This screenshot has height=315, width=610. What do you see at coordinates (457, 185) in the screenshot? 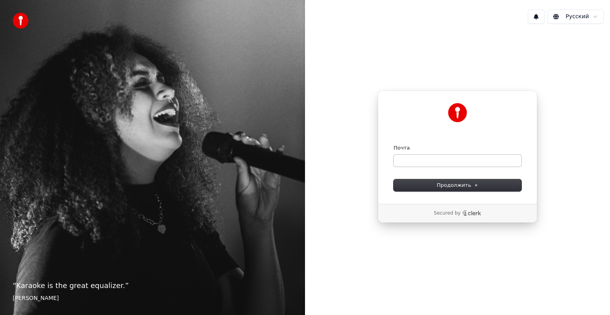
I see `span: Продолжить` at bounding box center [457, 185].